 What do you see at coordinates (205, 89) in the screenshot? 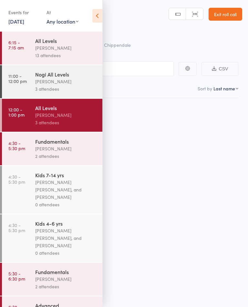
I see `label: Sort by` at bounding box center [205, 89].